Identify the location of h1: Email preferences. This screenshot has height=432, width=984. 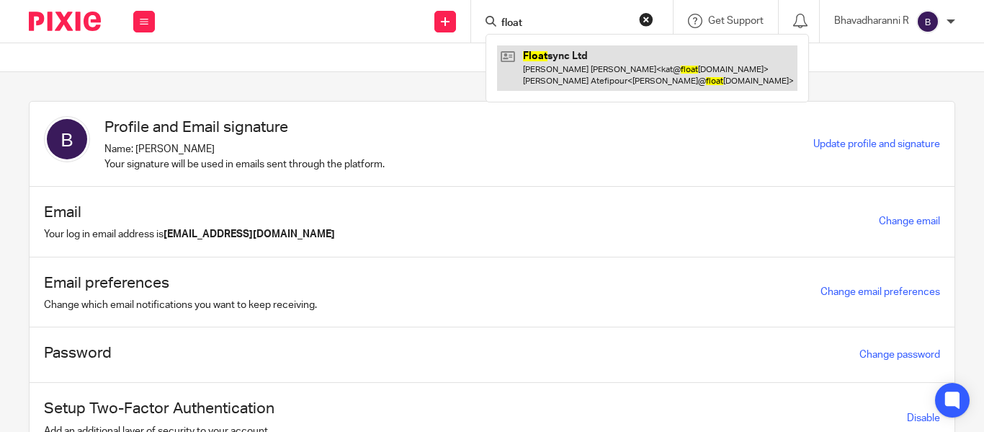
(180, 282).